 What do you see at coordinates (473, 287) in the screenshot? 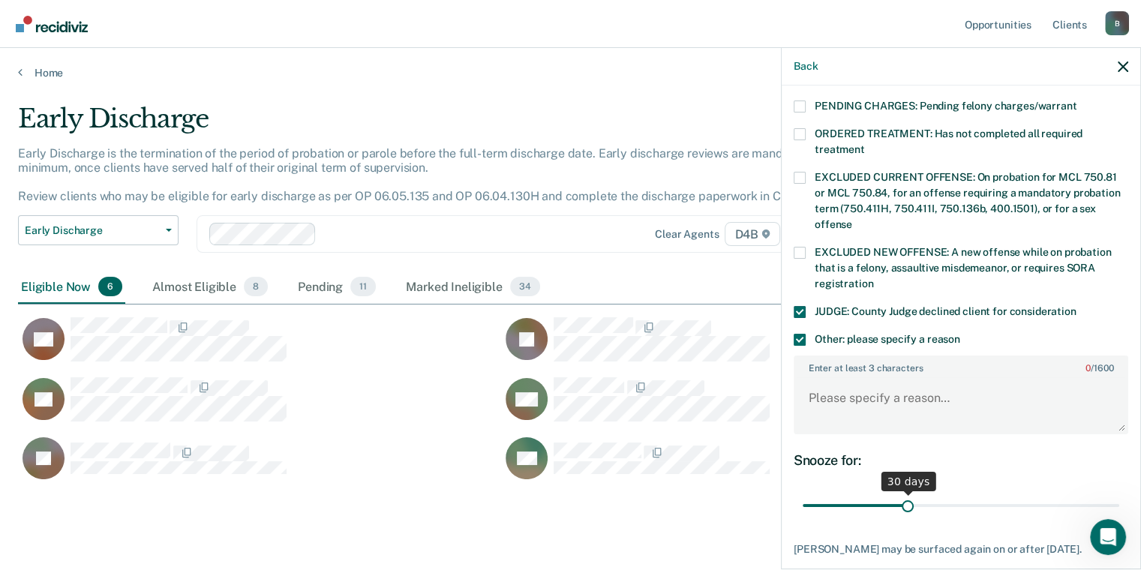
I see `div: Marked Ineligible` at bounding box center [473, 287].